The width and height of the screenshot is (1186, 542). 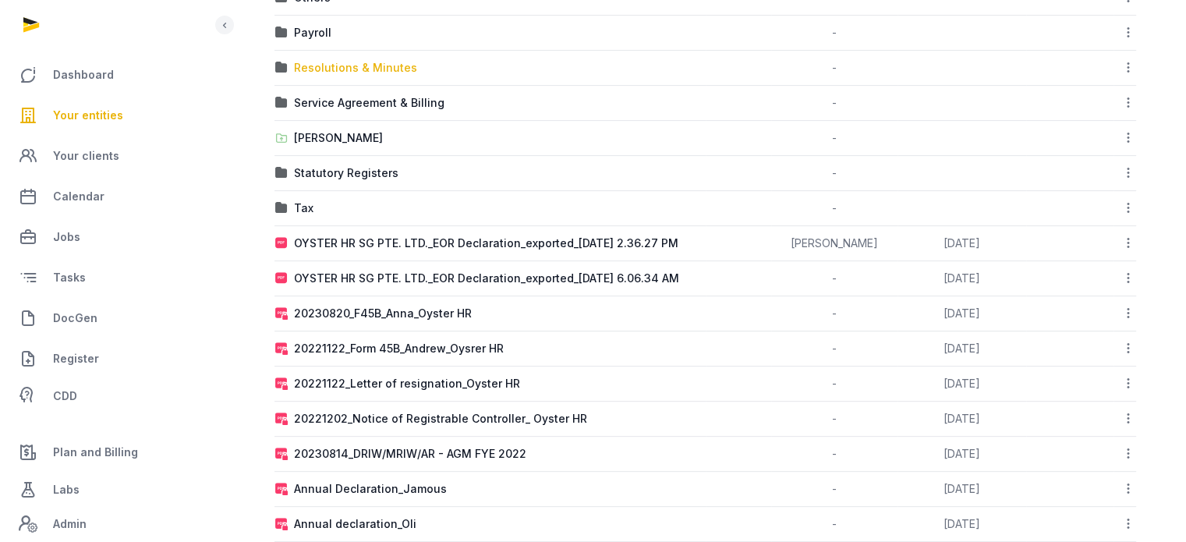 What do you see at coordinates (112, 156) in the screenshot?
I see `a: Your clients` at bounding box center [112, 156].